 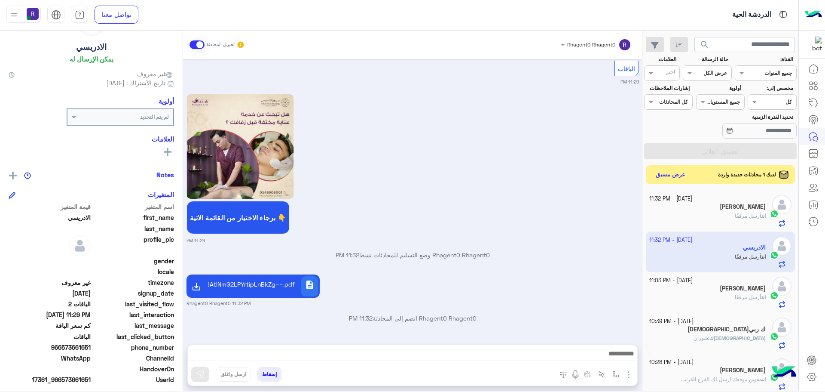 I want to click on p: Rhagent0 Rhagent0 انضم إلى المحادثة, so click(x=413, y=318).